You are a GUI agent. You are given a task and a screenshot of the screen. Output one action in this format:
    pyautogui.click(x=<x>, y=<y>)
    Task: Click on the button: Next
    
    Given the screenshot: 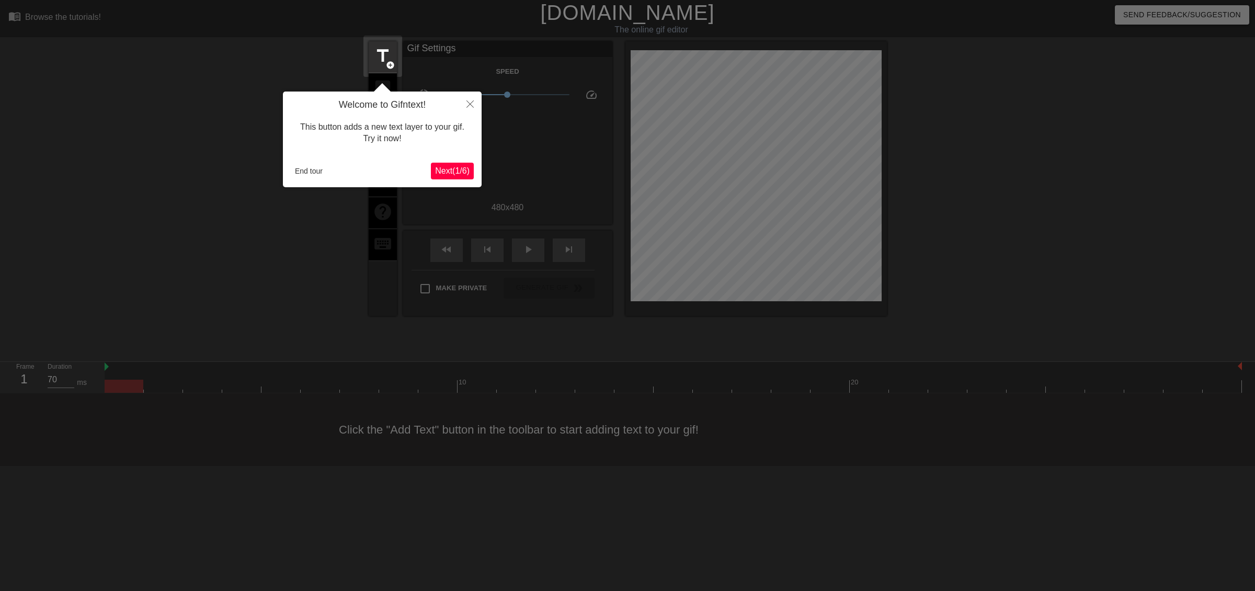 What is the action you would take?
    pyautogui.click(x=452, y=171)
    